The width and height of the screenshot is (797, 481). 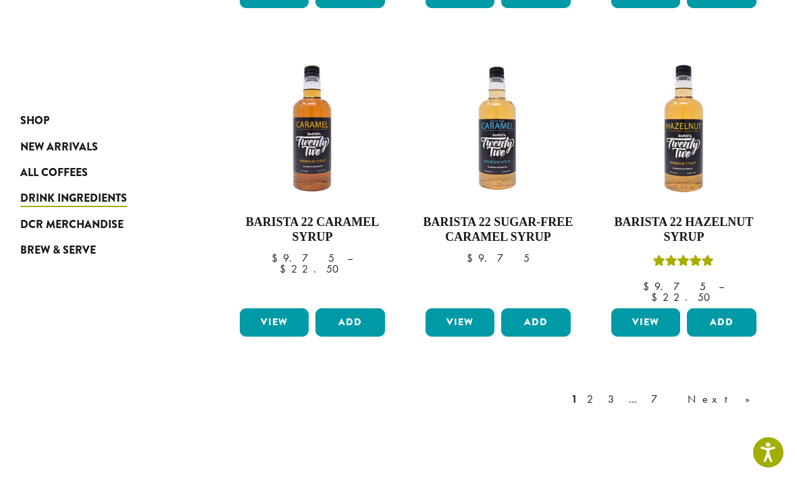 I want to click on img: CARAMEL-1-300x300.png, so click(x=312, y=128).